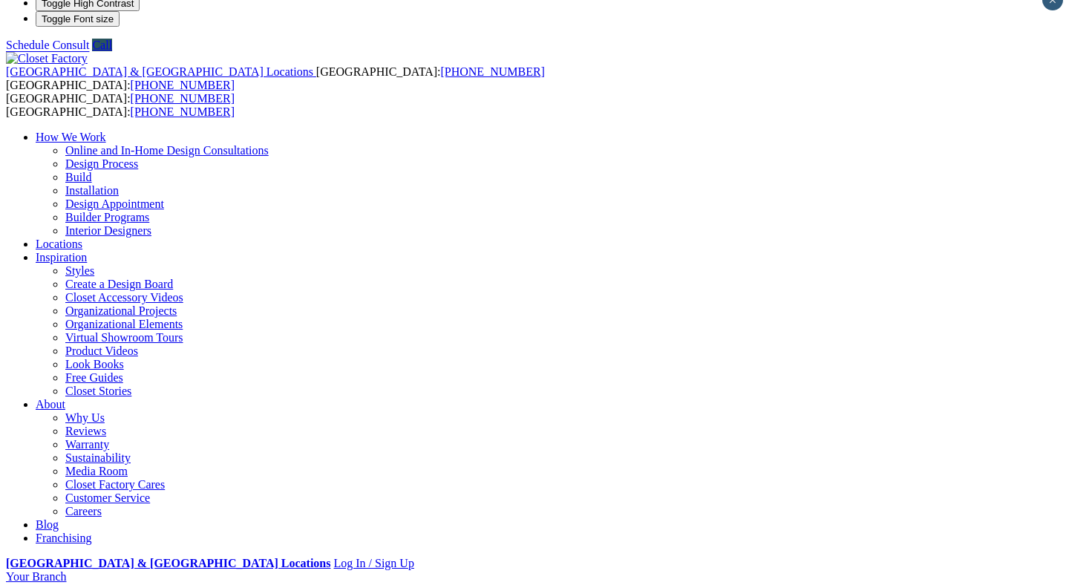 This screenshot has height=588, width=1069. Describe the element at coordinates (79, 177) in the screenshot. I see `a: Build` at that location.